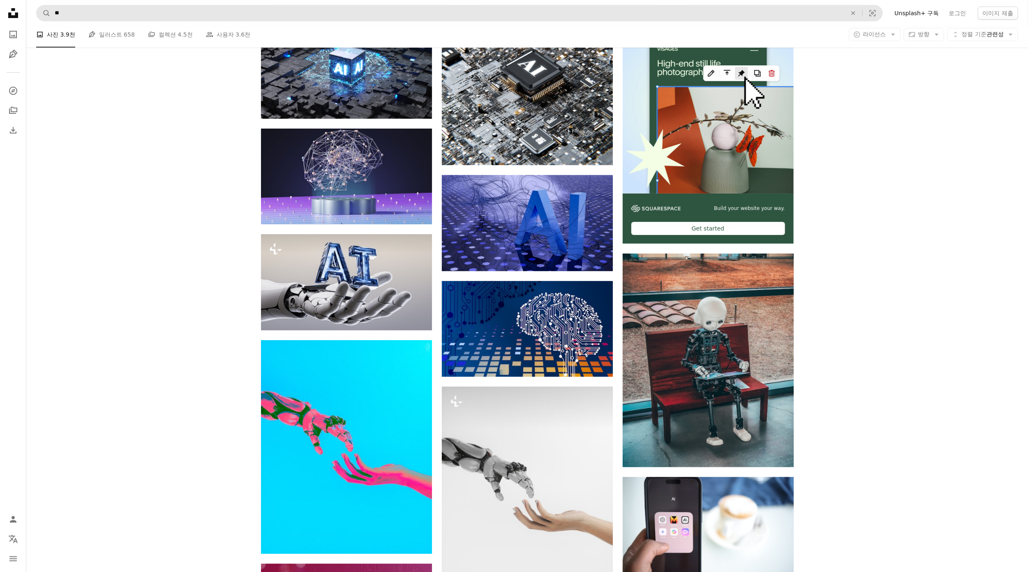 This screenshot has width=1028, height=572. Describe the element at coordinates (13, 111) in the screenshot. I see `a: 컬렉션` at that location.